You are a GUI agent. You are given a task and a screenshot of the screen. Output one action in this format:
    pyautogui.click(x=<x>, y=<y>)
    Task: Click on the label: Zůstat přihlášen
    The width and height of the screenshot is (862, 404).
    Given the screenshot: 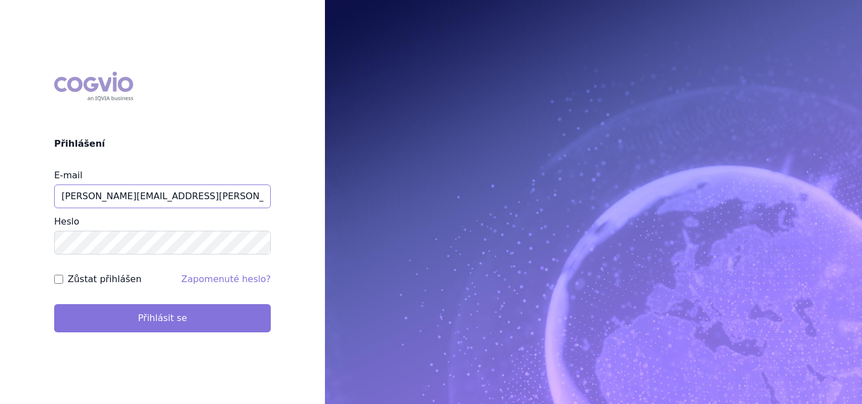 What is the action you would take?
    pyautogui.click(x=104, y=279)
    